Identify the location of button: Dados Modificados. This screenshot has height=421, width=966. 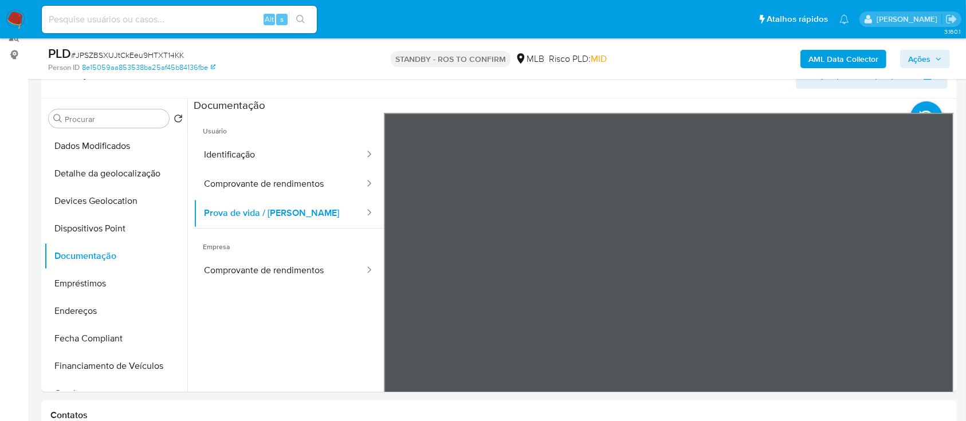
(116, 146).